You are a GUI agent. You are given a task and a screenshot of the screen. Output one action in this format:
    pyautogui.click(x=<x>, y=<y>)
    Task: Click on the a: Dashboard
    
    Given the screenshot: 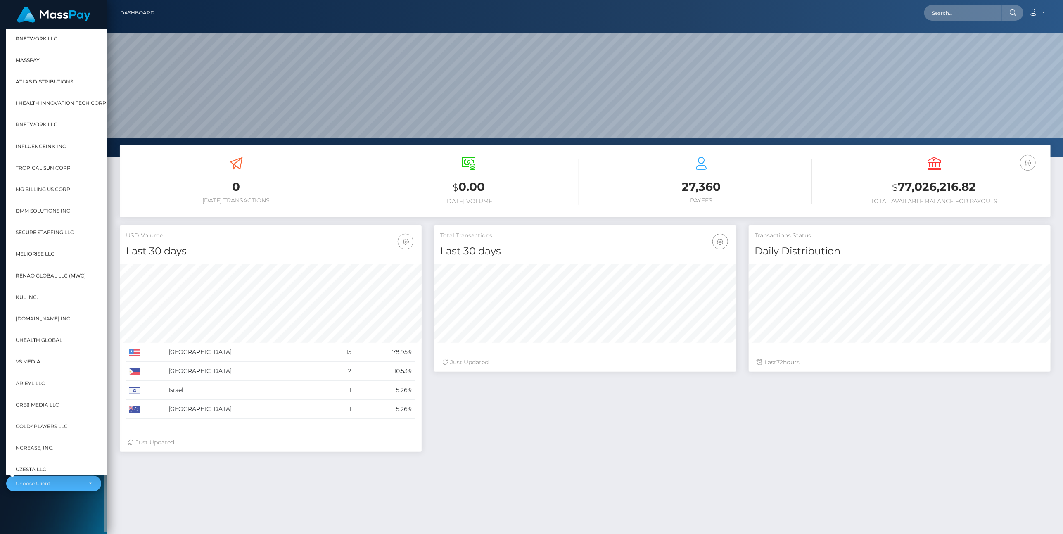 What is the action you would take?
    pyautogui.click(x=137, y=13)
    